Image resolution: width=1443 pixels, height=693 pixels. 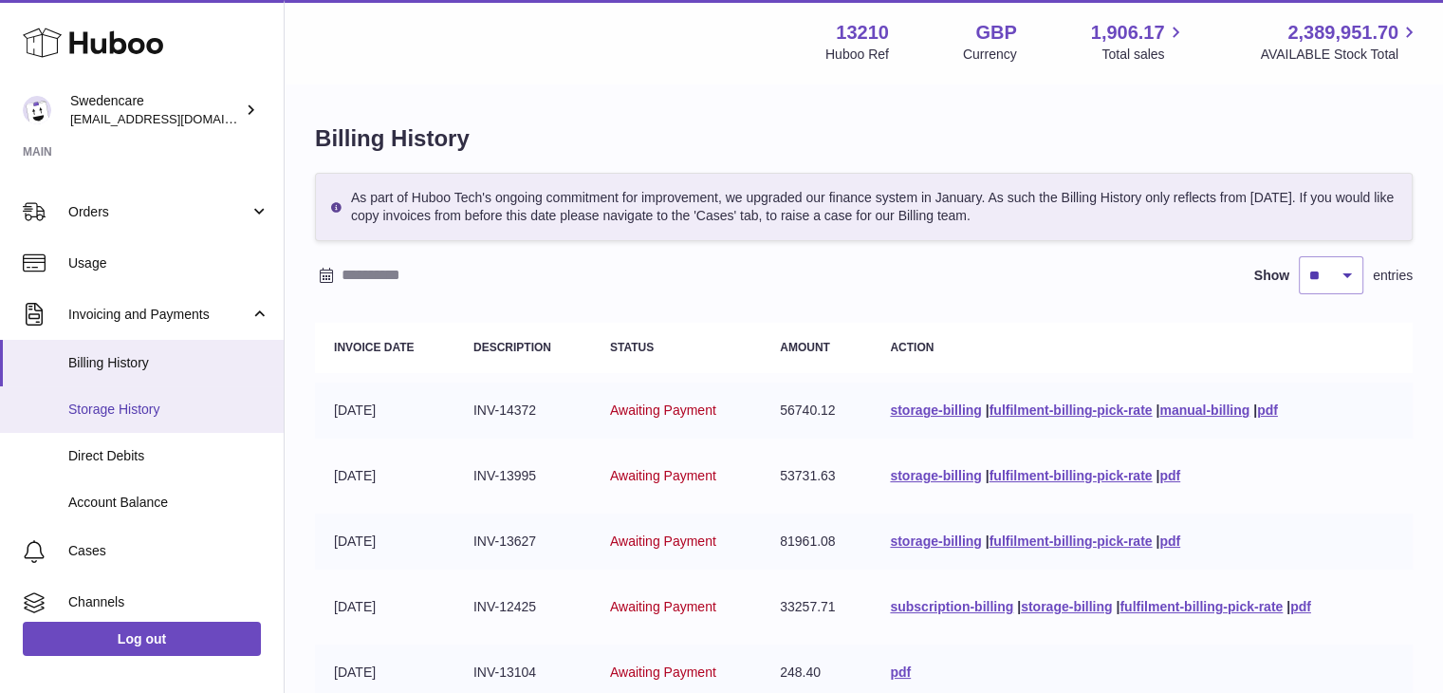 I want to click on div: Currency, so click(x=990, y=54).